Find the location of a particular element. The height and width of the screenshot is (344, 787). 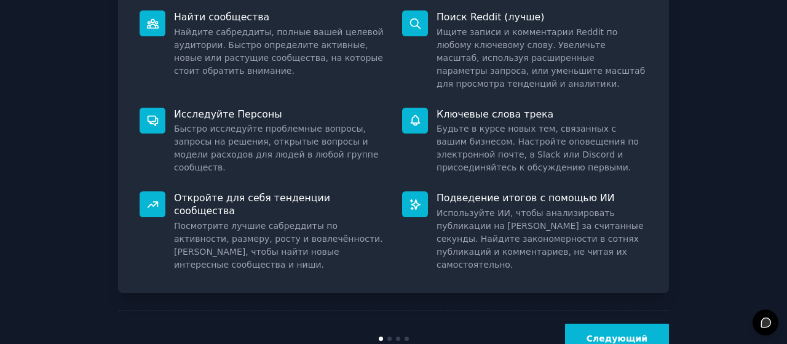

font: Следующий is located at coordinates (617, 338).